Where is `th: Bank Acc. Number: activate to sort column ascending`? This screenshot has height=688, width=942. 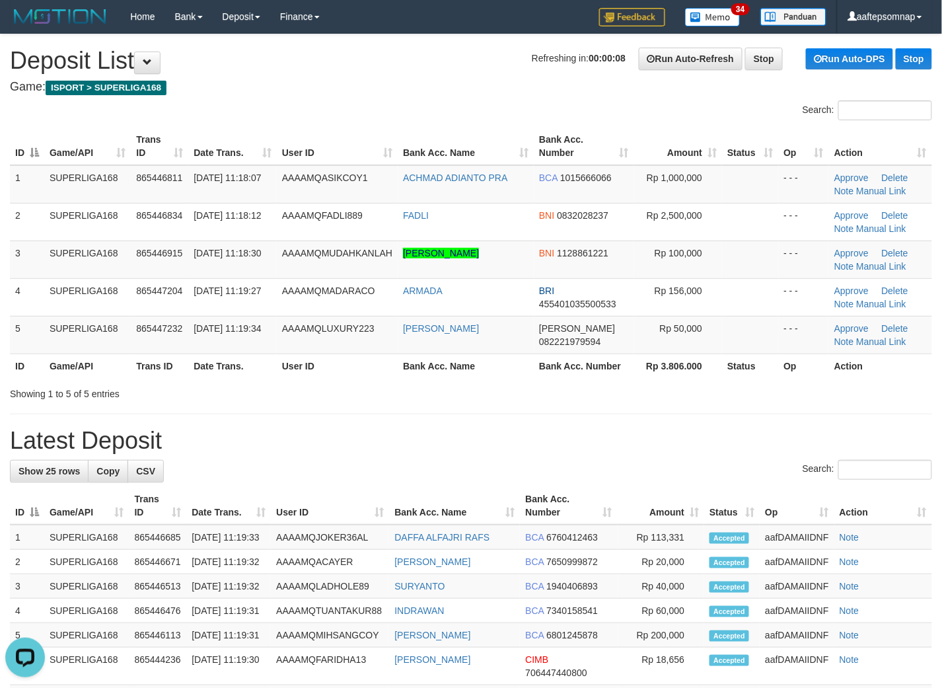 th: Bank Acc. Number: activate to sort column ascending is located at coordinates (584, 146).